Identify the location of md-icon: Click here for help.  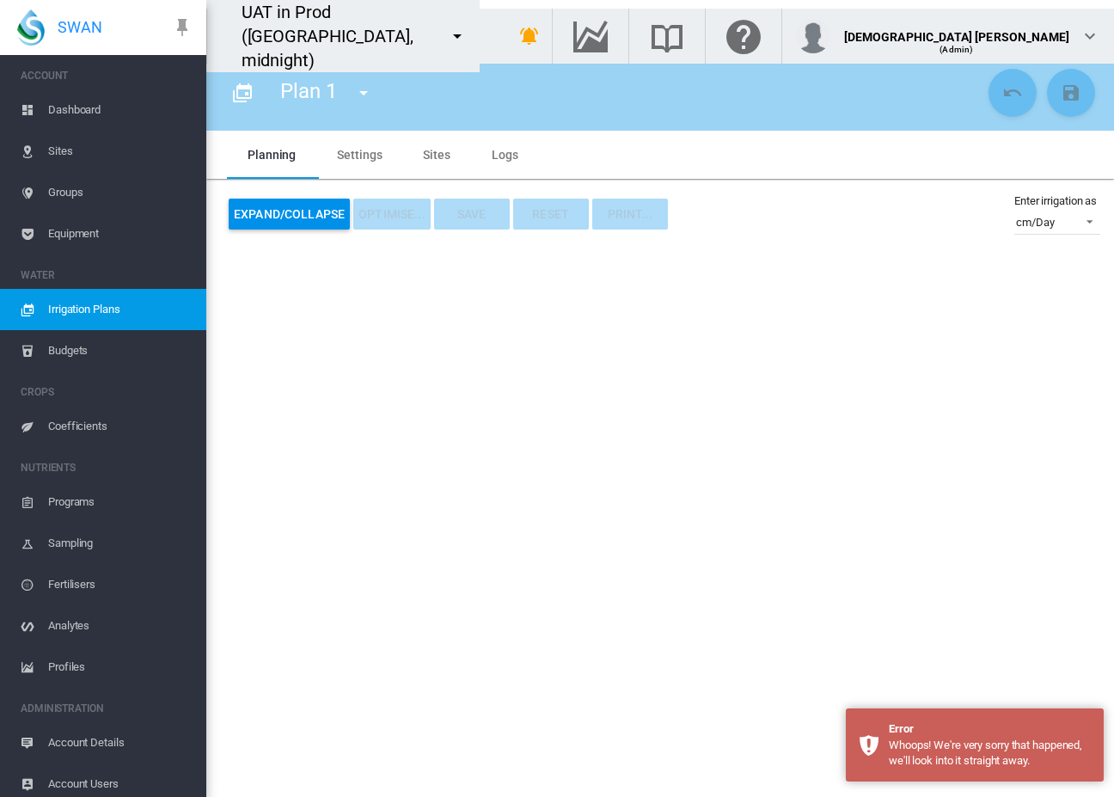
(743, 36).